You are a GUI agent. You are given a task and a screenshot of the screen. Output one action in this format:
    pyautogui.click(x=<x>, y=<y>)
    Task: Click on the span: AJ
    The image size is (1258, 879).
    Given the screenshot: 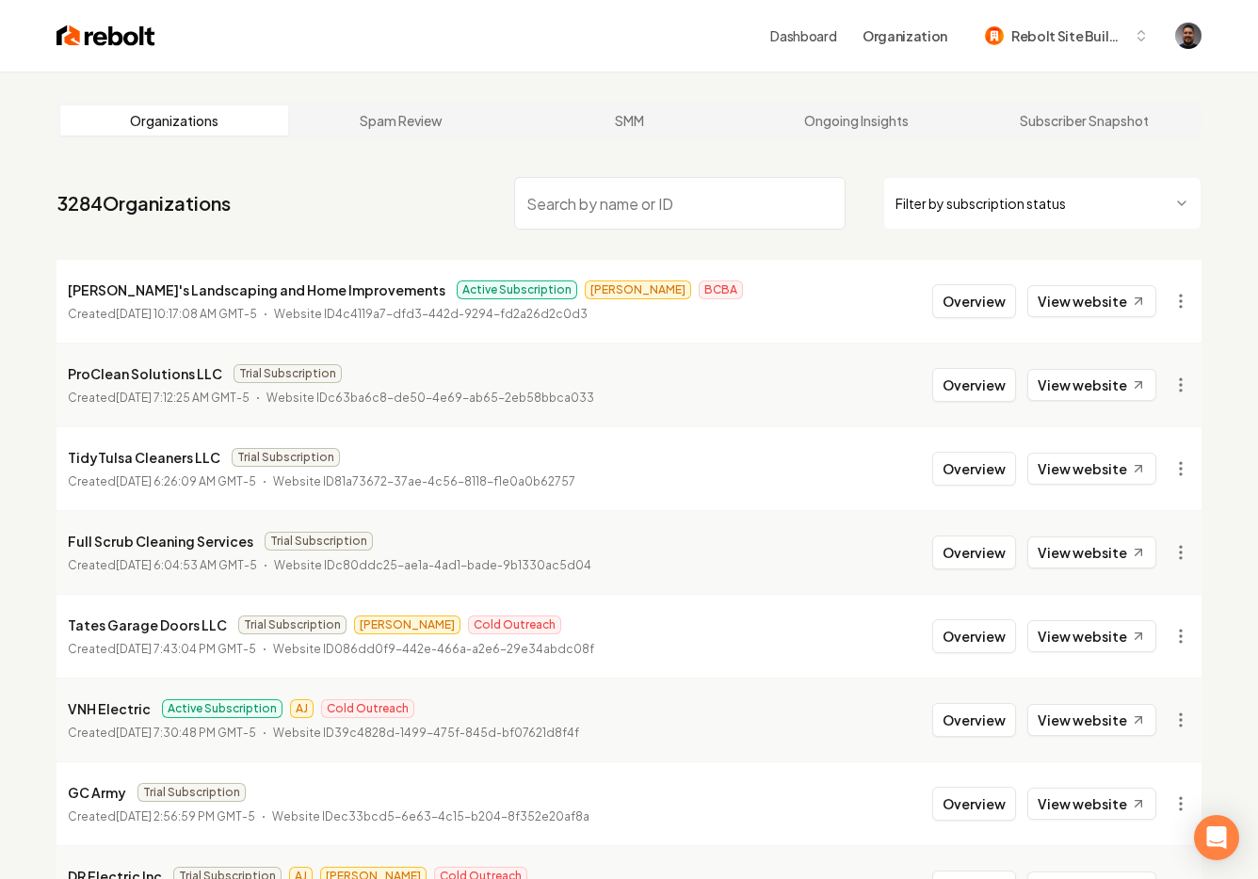 What is the action you would take?
    pyautogui.click(x=301, y=709)
    